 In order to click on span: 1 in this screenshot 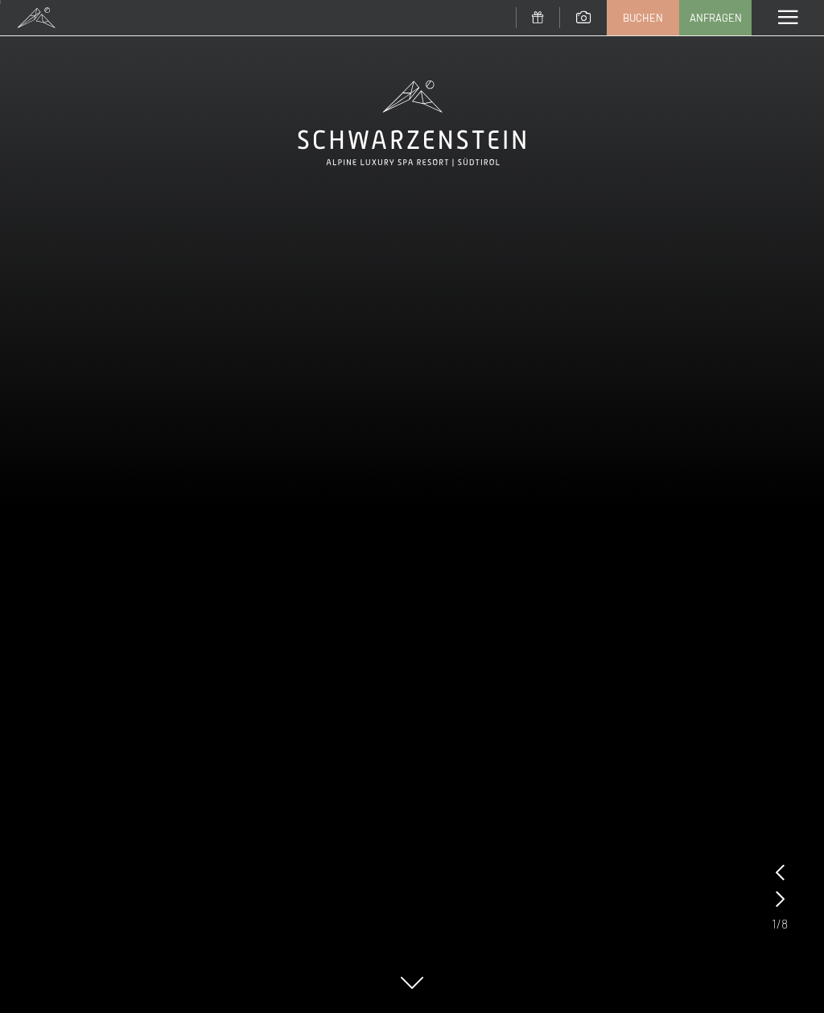, I will do `click(774, 923)`.